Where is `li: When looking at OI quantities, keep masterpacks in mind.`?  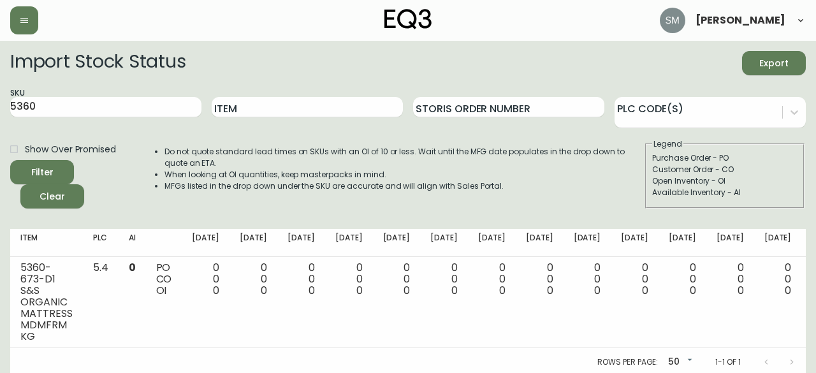
li: When looking at OI quantities, keep masterpacks in mind. is located at coordinates (404, 175).